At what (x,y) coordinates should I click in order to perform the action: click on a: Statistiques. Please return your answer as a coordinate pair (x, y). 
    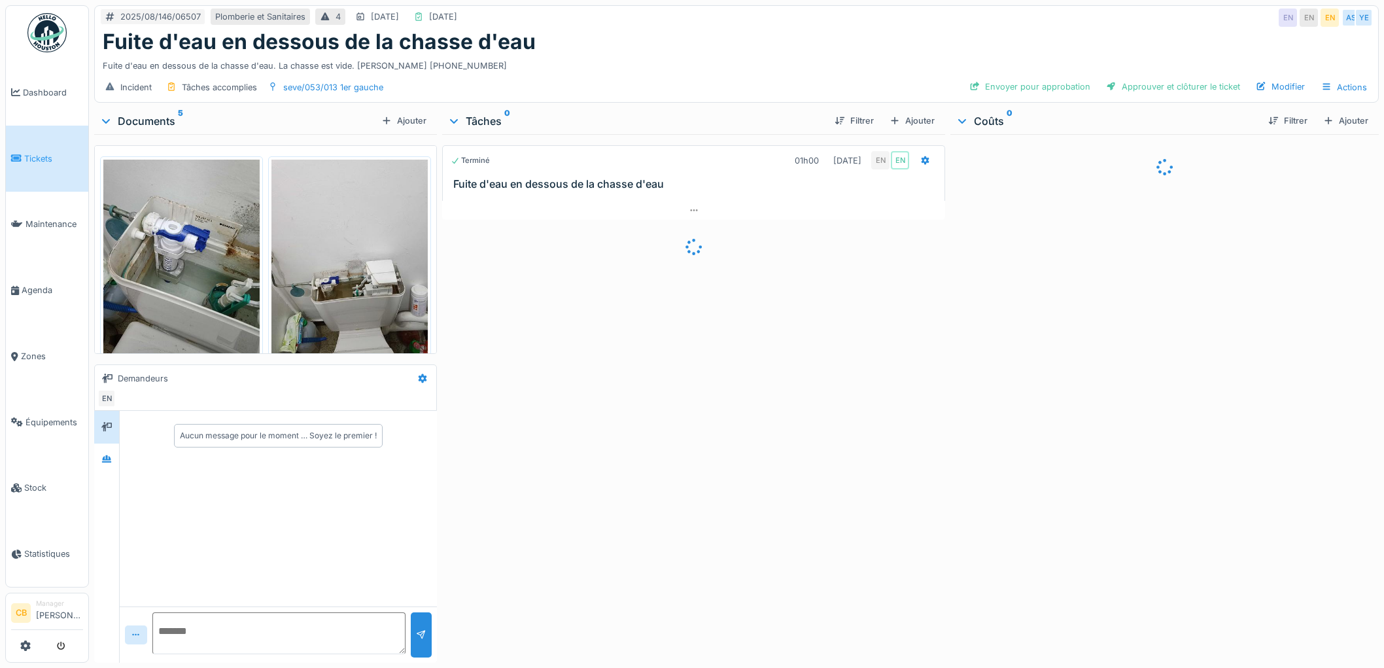
    Looking at the image, I should click on (47, 553).